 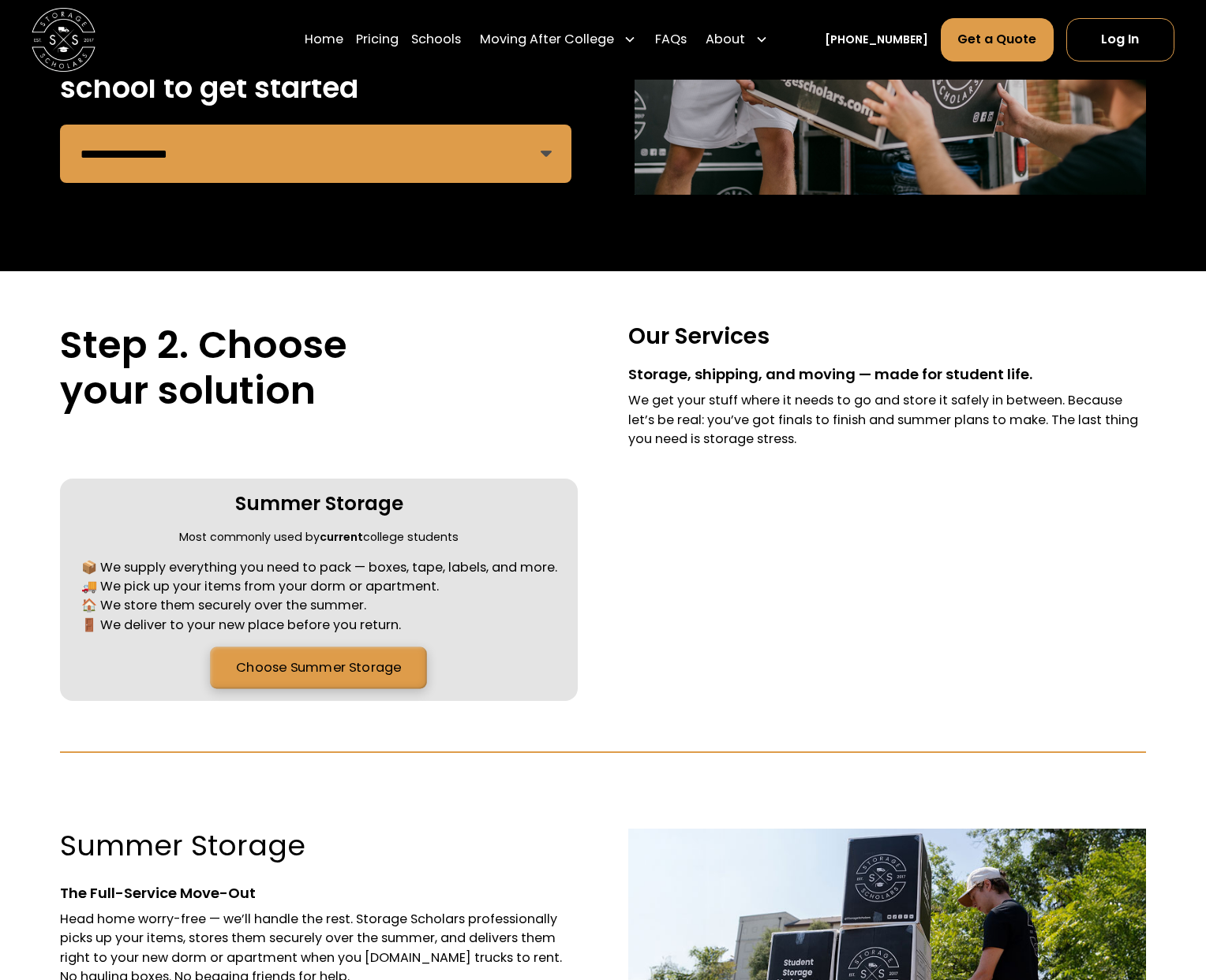 What do you see at coordinates (318, 667) in the screenshot?
I see `a: Choose Summer Storage` at bounding box center [318, 667].